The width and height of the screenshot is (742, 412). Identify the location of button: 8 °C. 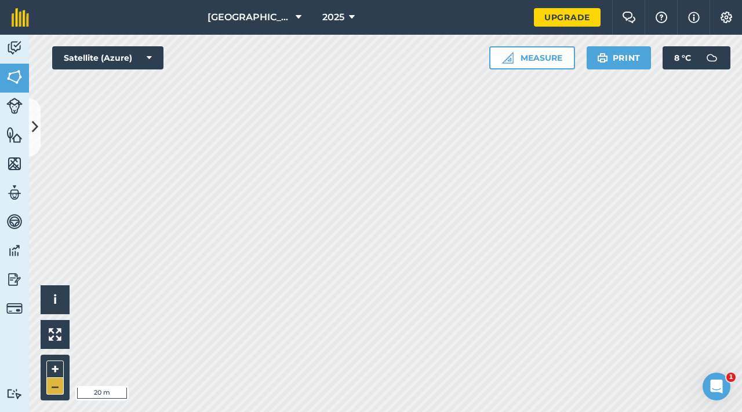
(696, 58).